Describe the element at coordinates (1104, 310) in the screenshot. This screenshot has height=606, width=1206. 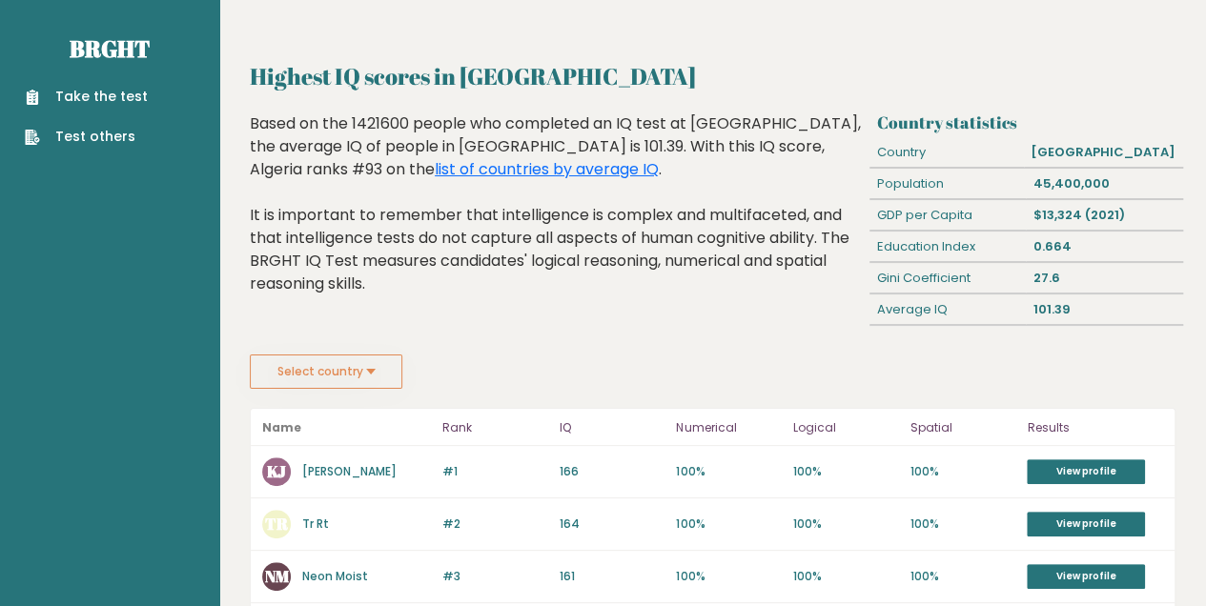
I see `div: 101.39` at that location.